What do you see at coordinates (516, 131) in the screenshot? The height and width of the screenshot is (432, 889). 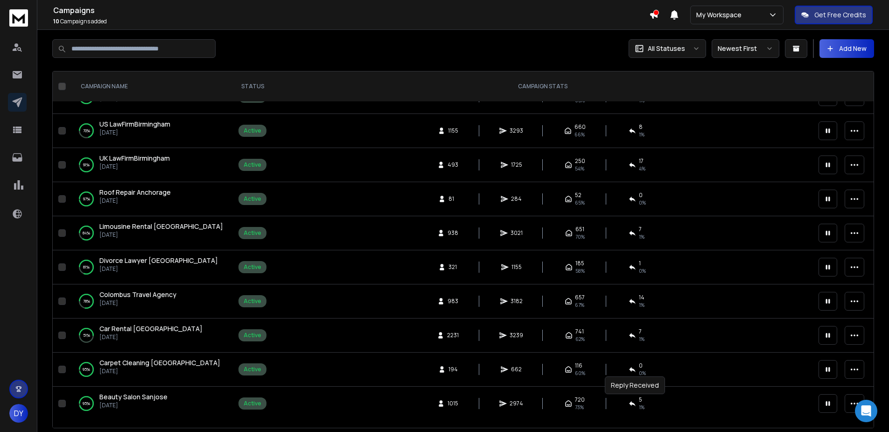 I see `span: 3293` at bounding box center [516, 131].